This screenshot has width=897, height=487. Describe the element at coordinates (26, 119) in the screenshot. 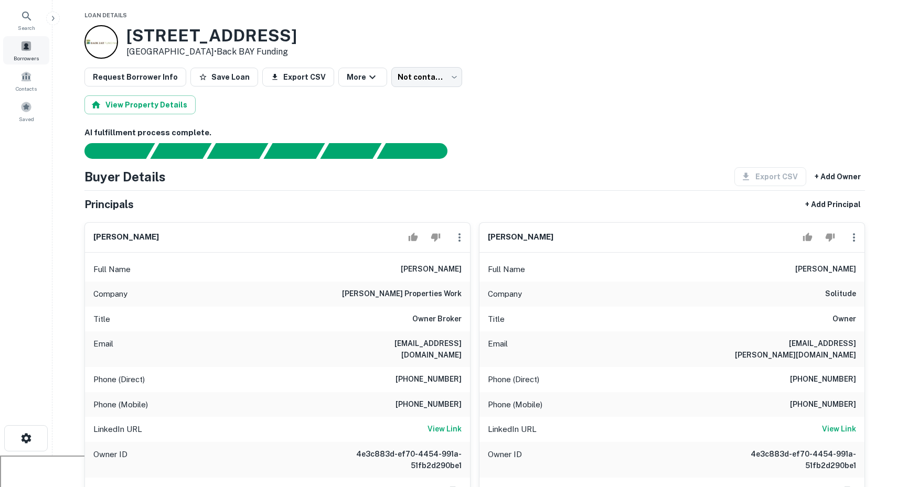

I see `span: Saved` at that location.